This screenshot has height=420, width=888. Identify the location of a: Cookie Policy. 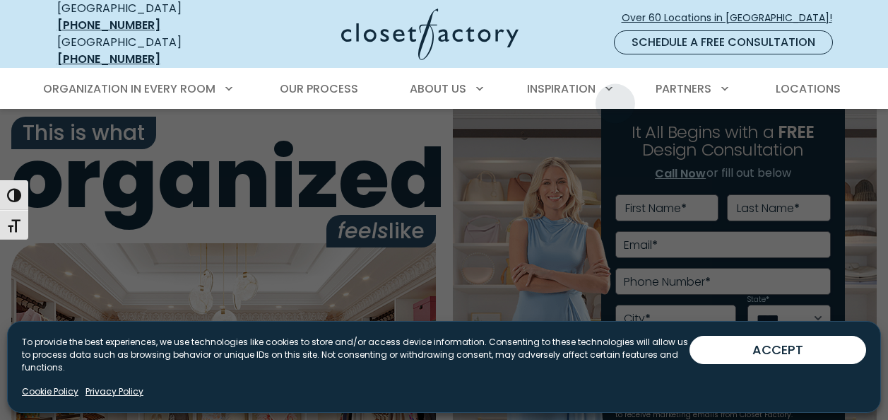
(50, 391).